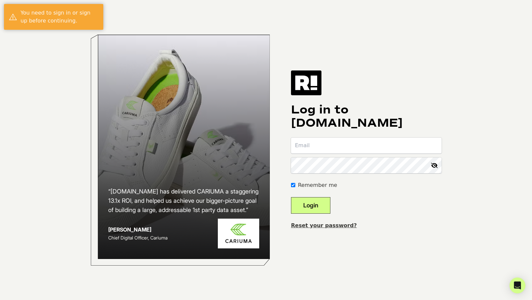 This screenshot has height=300, width=532. I want to click on span: Chief Digital Officer, Cariuma, so click(138, 237).